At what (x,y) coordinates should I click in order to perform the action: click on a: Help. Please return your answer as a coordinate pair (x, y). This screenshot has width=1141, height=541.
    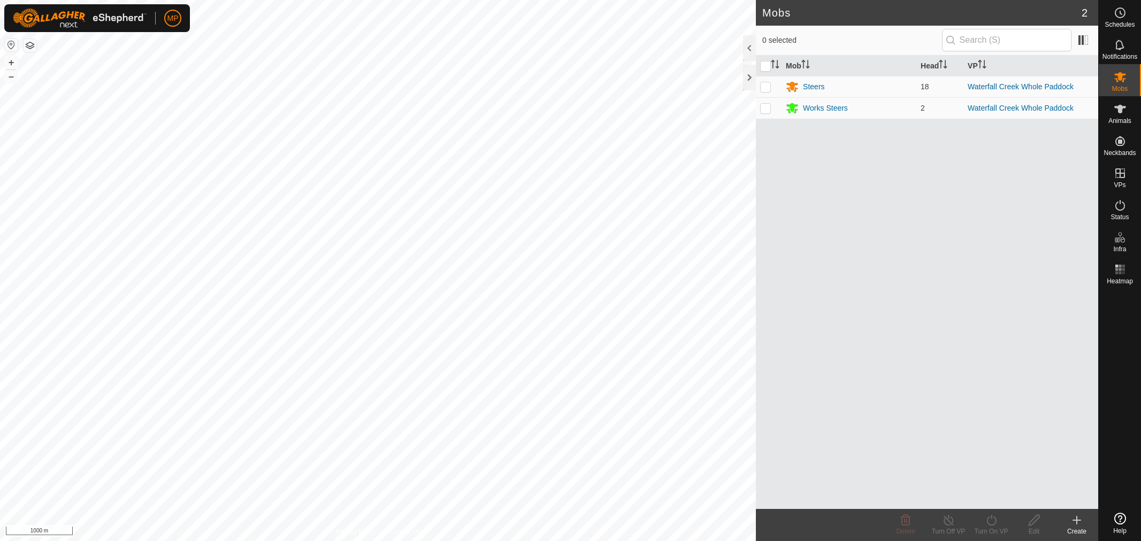
    Looking at the image, I should click on (1119, 523).